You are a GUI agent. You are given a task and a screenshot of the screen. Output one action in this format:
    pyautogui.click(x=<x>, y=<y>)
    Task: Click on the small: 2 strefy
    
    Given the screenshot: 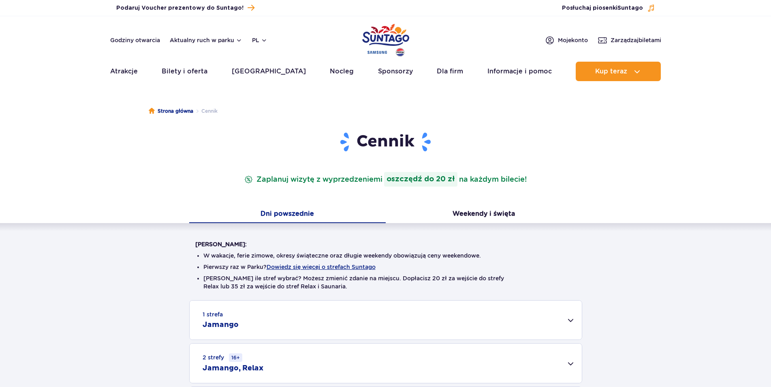 What is the action you would take?
    pyautogui.click(x=222, y=357)
    